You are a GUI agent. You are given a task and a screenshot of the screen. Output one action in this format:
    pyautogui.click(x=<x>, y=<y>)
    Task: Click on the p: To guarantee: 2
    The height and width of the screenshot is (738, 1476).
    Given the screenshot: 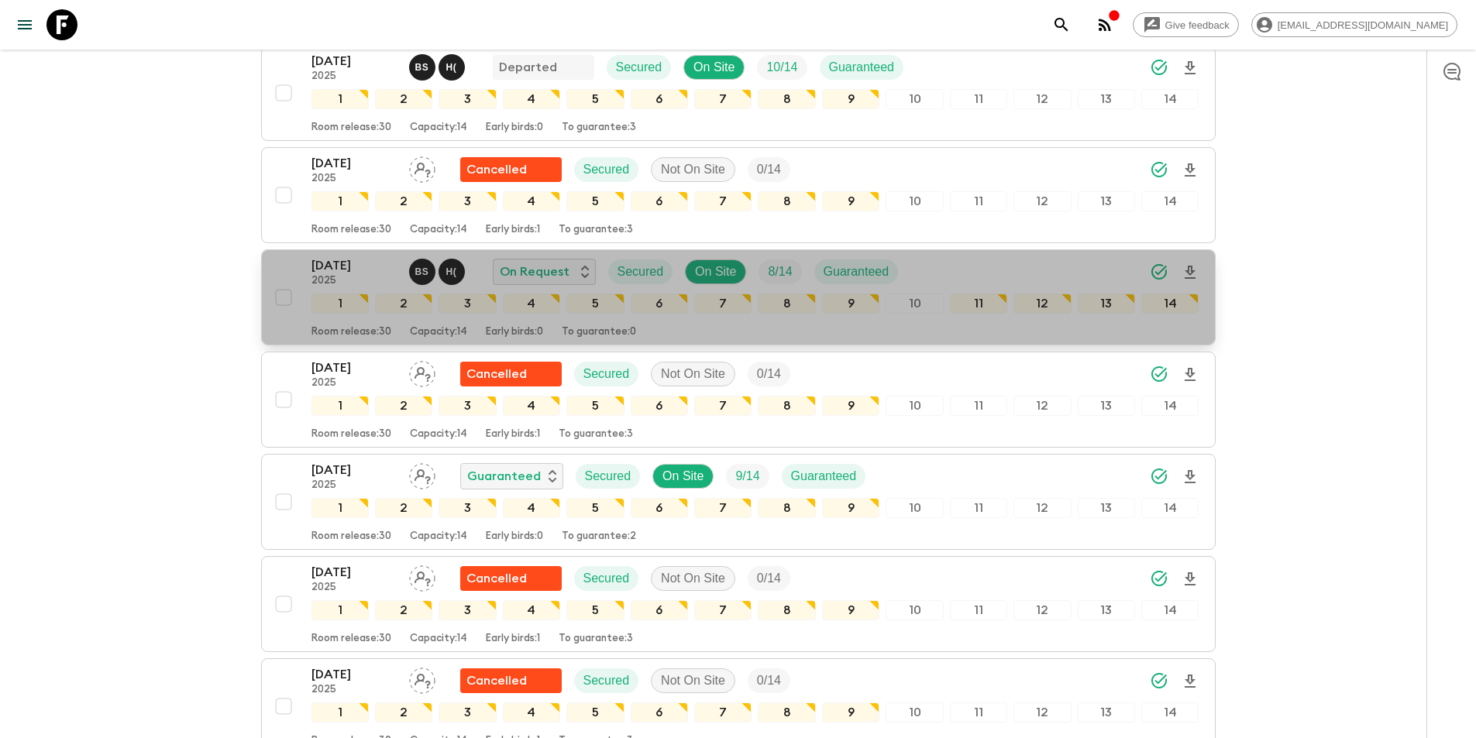 What is the action you would take?
    pyautogui.click(x=599, y=537)
    